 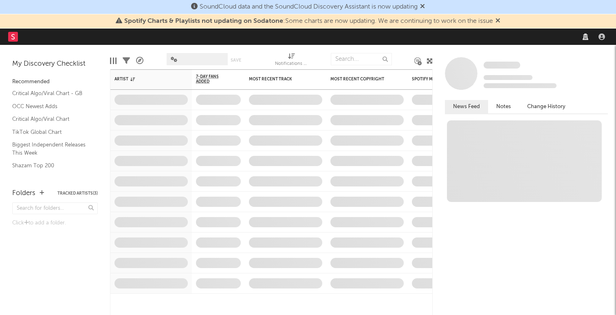 I want to click on button: Notes, so click(x=504, y=106).